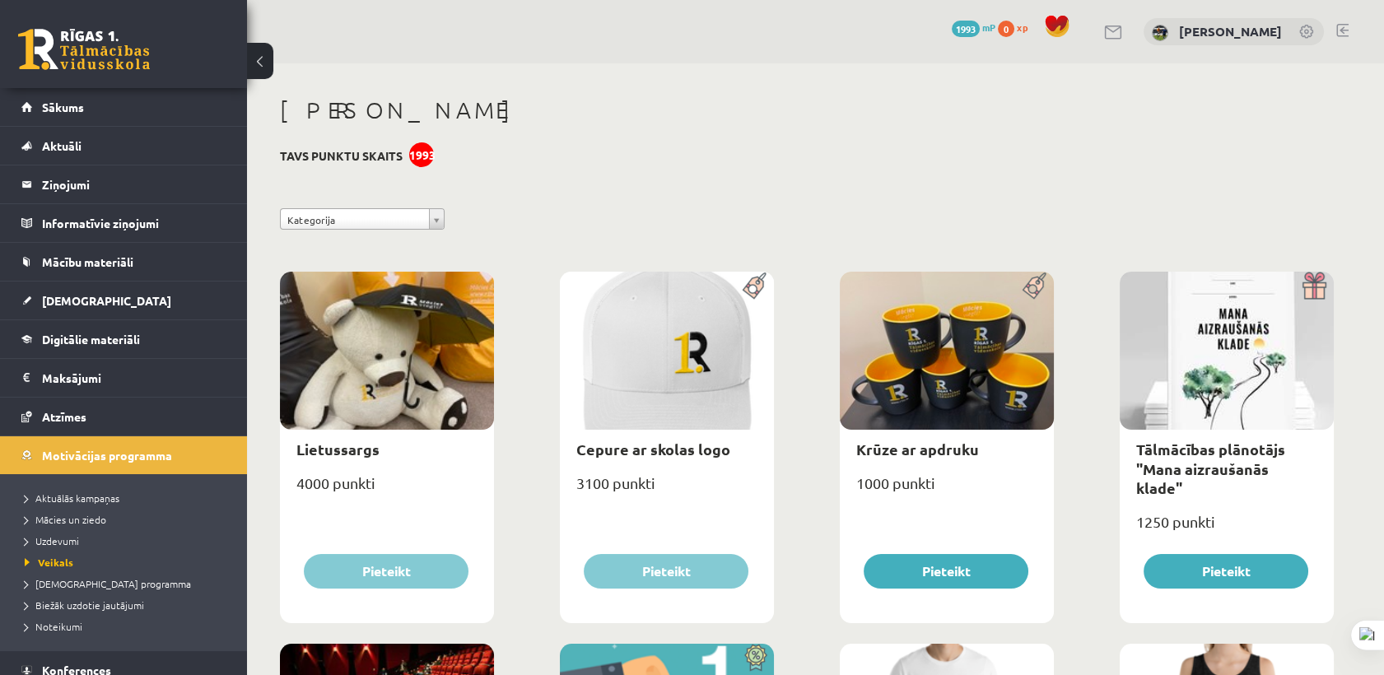 Image resolution: width=1384 pixels, height=675 pixels. What do you see at coordinates (52, 541) in the screenshot?
I see `span: Uzdevumi` at bounding box center [52, 541].